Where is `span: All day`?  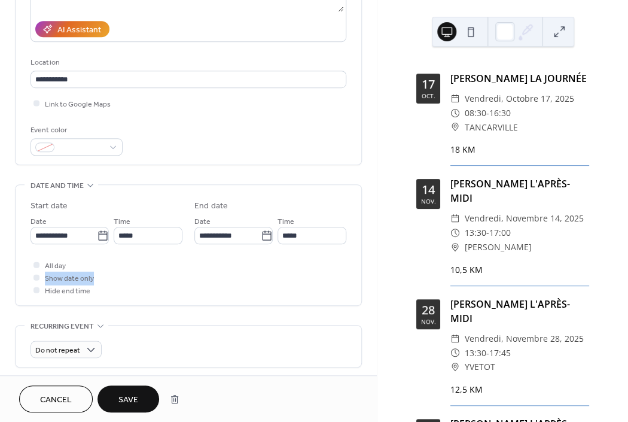
span: All day is located at coordinates (55, 266).